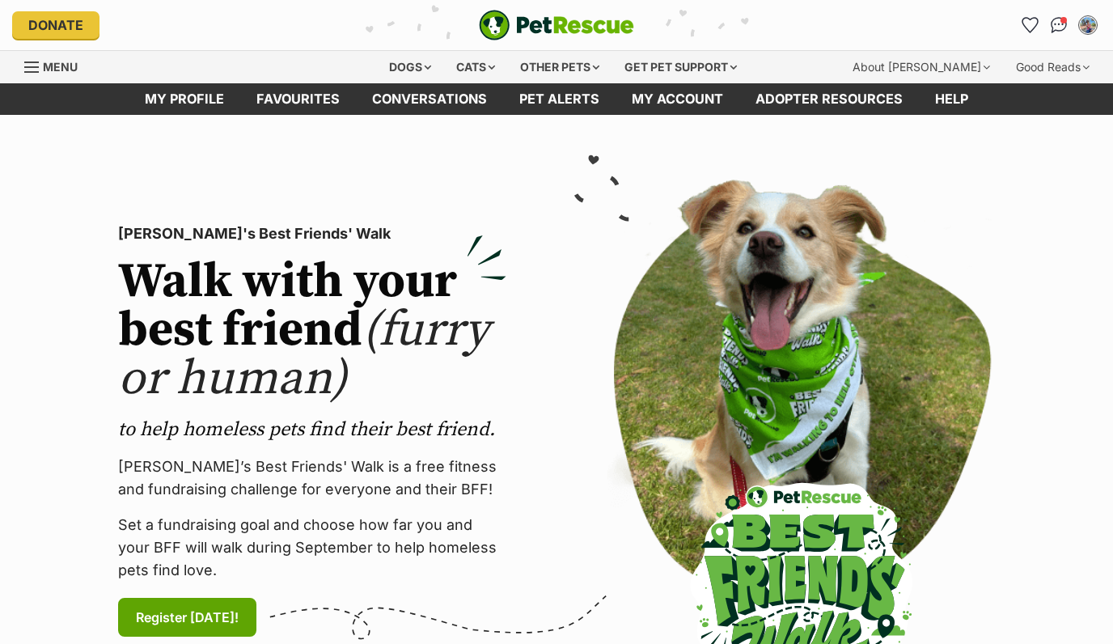 The width and height of the screenshot is (1113, 644). Describe the element at coordinates (312, 548) in the screenshot. I see `p: Set a fundraising goal and choose how far you and your BFF will walk during September to help hom...` at that location.